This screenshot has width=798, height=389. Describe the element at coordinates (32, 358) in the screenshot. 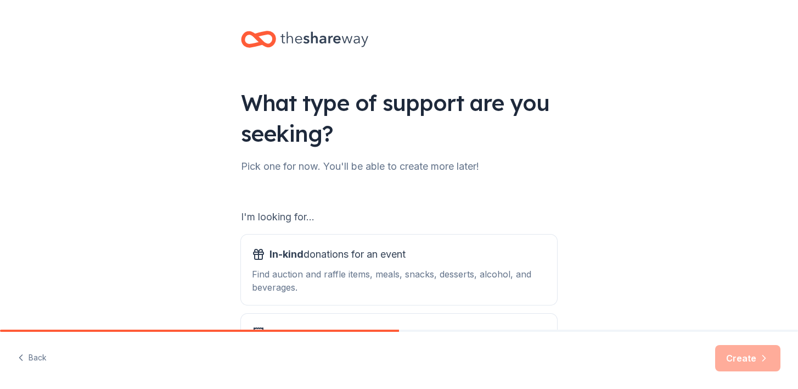

I see `button: Back` at that location.